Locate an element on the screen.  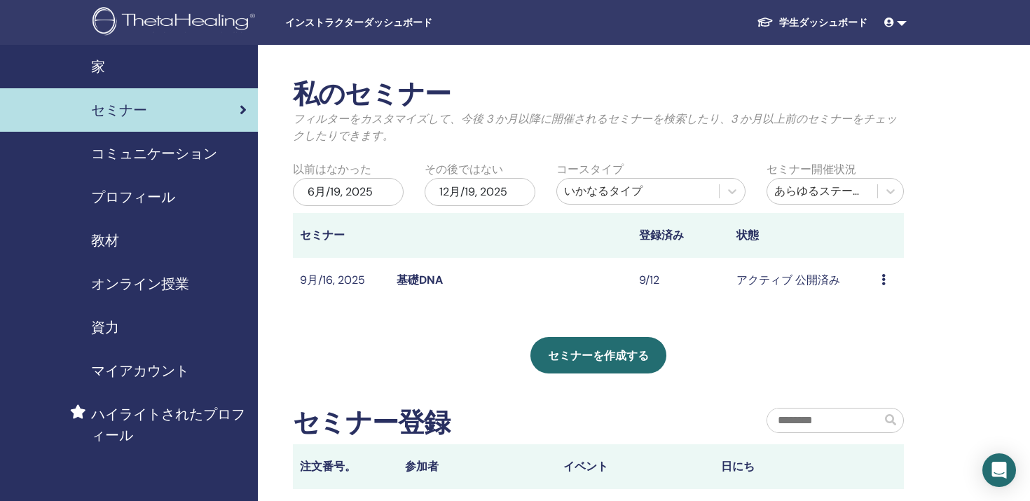
span: セミナーを作成する is located at coordinates (599, 355).